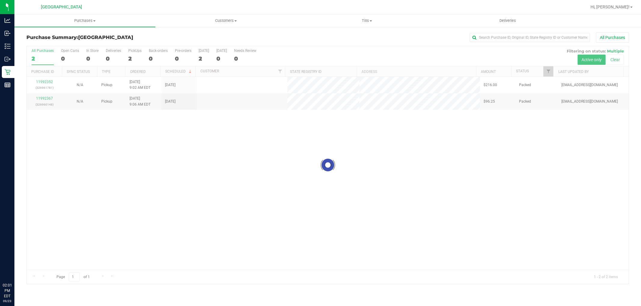 The image size is (641, 306). Describe the element at coordinates (127, 38) in the screenshot. I see `h3: Purchase Summary:` at that location.